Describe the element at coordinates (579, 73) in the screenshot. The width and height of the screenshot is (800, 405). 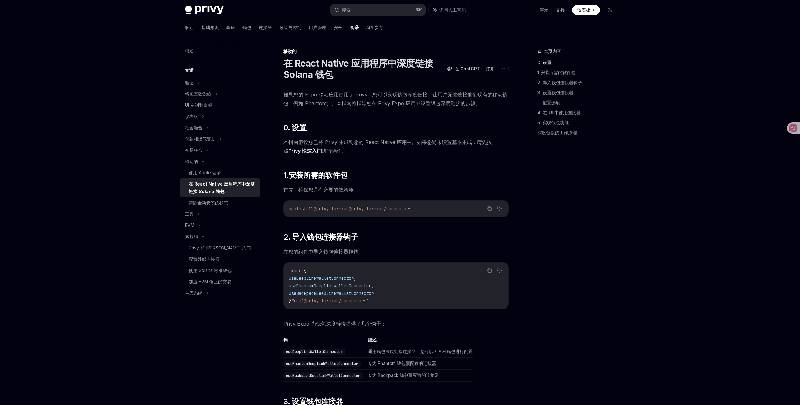
I see `a: 1.安装所需的软件包` at that location.